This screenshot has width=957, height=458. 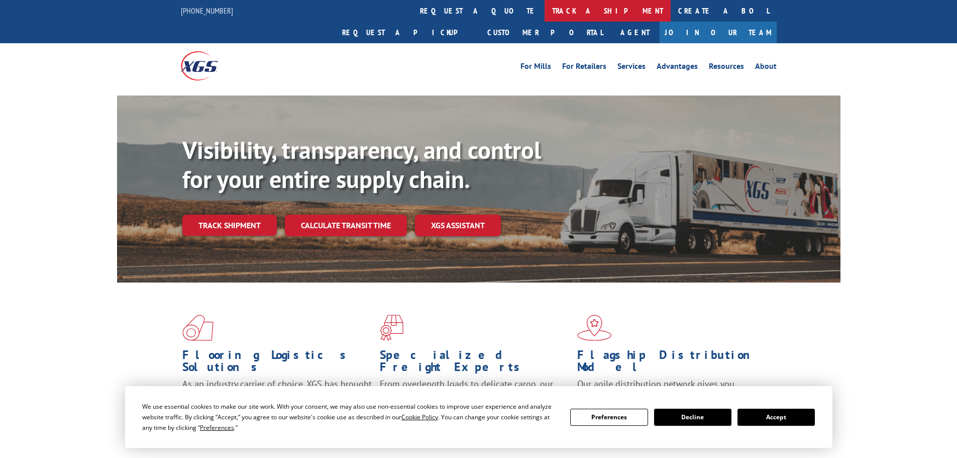 I want to click on a: Agent, so click(x=635, y=32).